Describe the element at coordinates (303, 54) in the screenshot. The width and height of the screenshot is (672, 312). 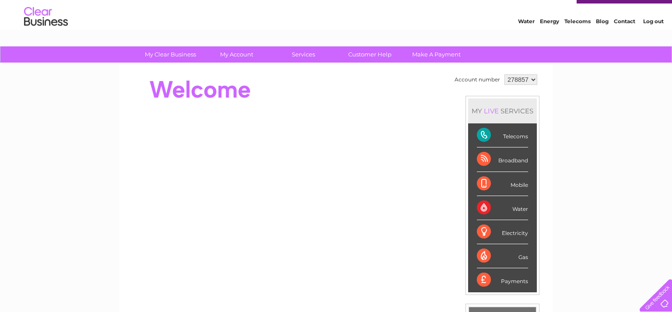
I see `a: Services` at that location.